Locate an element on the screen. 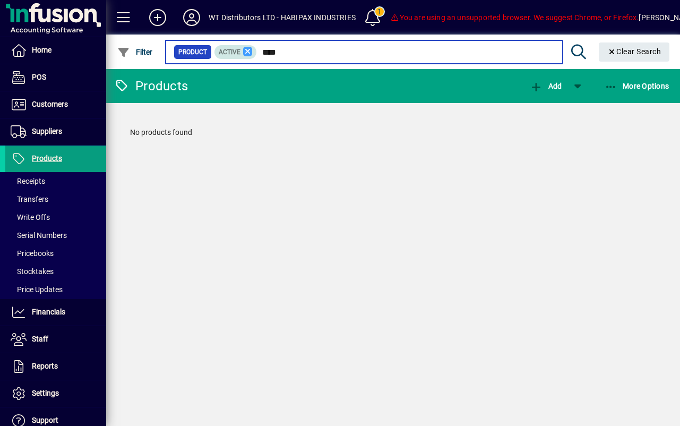  a: Write Offs is located at coordinates (56, 217).